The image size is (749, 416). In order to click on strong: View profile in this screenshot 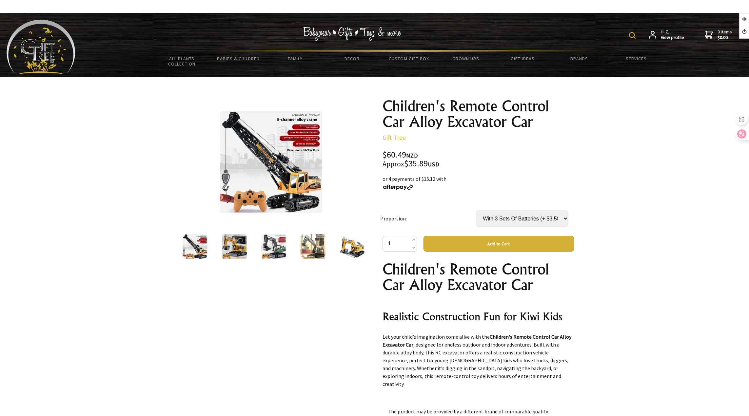, I will do `click(672, 38)`.